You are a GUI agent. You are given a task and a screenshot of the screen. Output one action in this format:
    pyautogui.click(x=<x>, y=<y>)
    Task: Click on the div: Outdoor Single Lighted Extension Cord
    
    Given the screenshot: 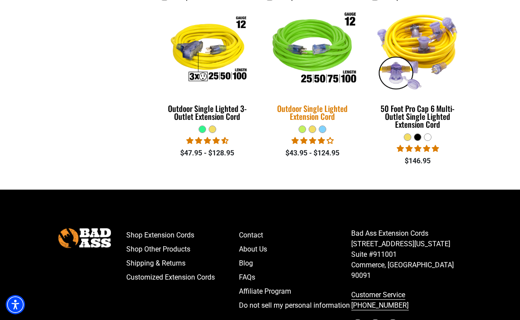 What is the action you would take?
    pyautogui.click(x=313, y=112)
    